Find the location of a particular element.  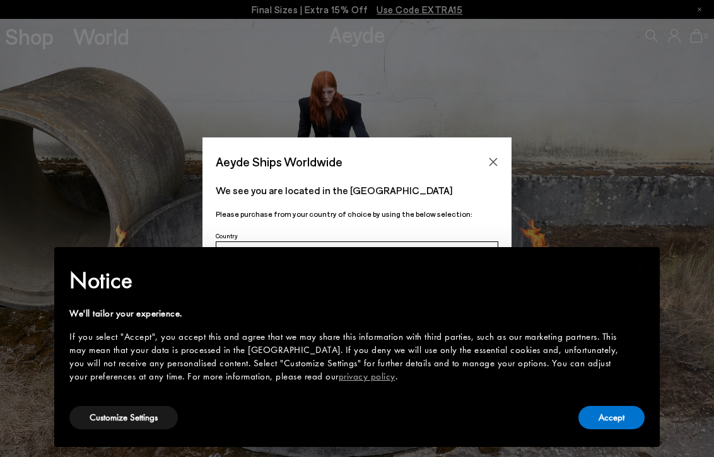

span: Country is located at coordinates (226, 236).